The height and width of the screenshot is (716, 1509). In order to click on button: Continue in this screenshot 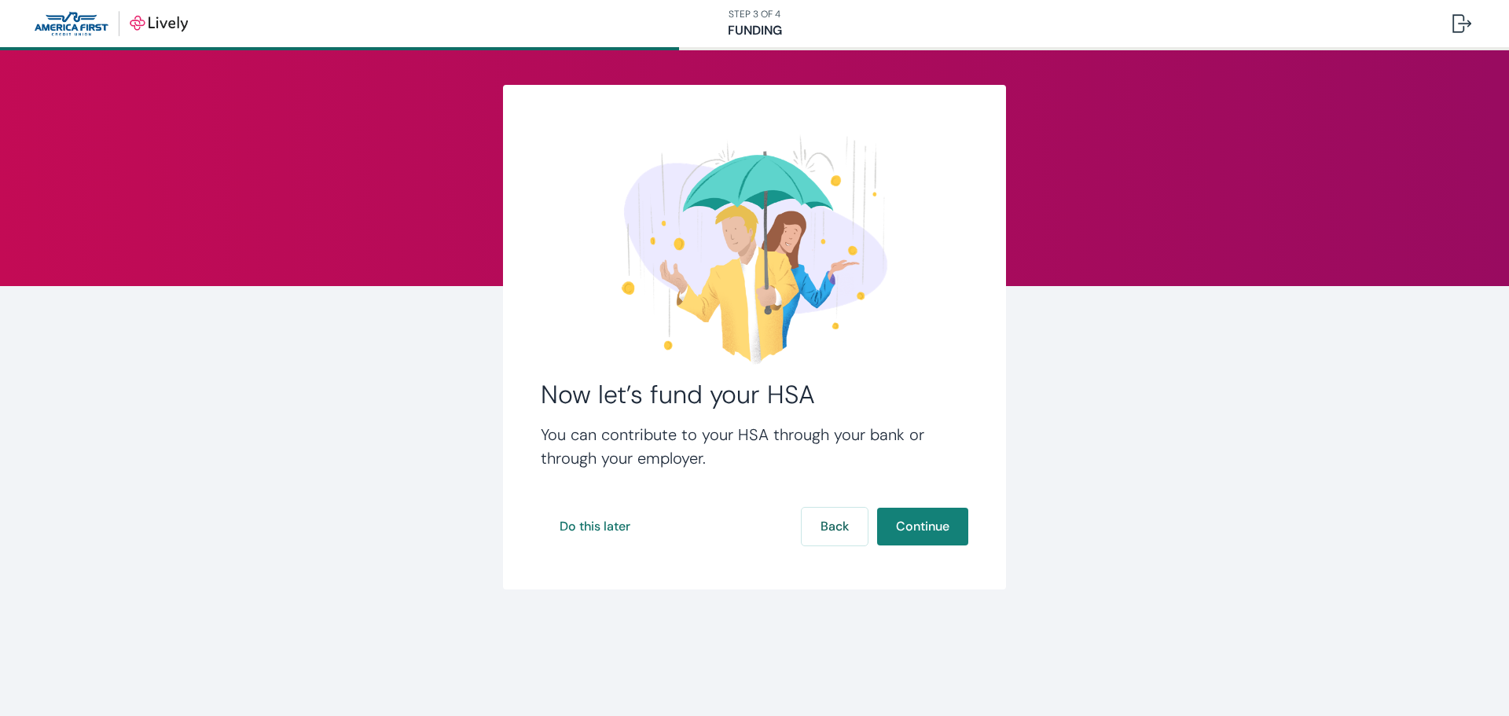, I will do `click(922, 526)`.